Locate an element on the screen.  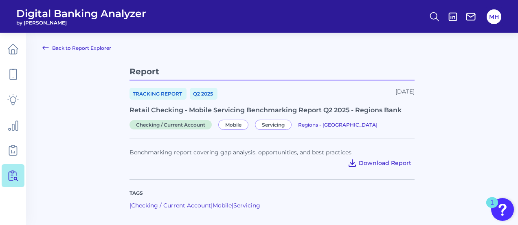
span: Checking / Current Account is located at coordinates (171, 124).